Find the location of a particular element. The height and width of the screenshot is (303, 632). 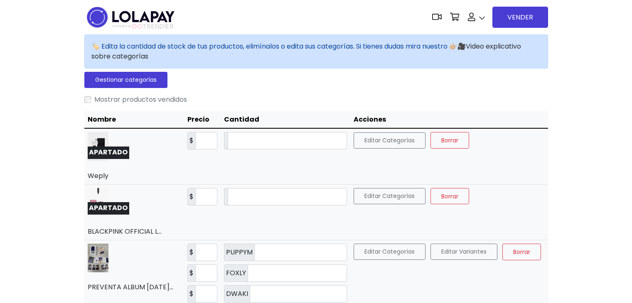

label: PUPPYM is located at coordinates (239, 253).